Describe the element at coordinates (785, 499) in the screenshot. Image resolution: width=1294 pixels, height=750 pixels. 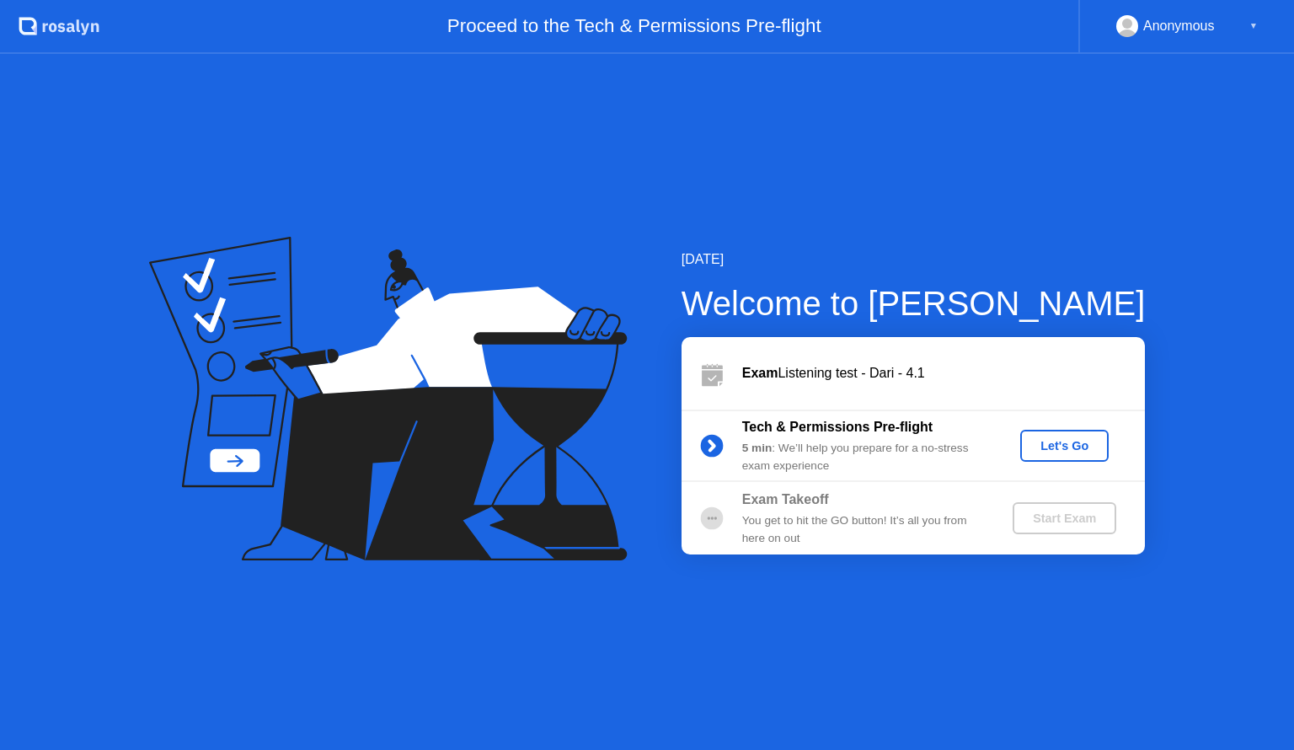
I see `b: Exam Takeoff` at that location.